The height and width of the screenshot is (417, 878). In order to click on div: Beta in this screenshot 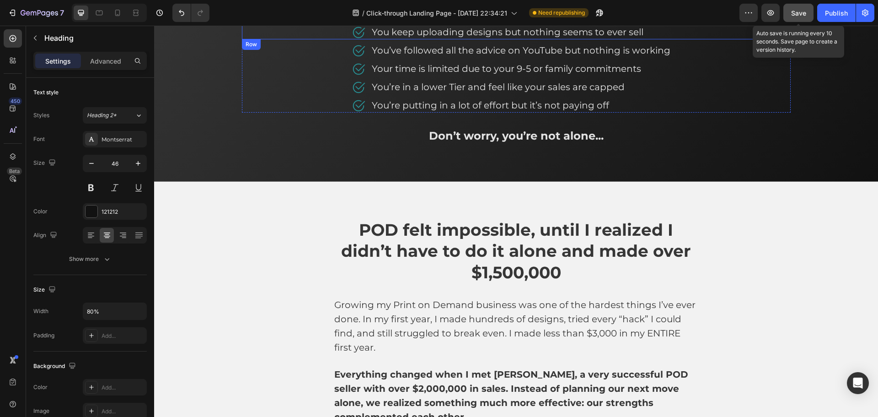, I will do `click(14, 171)`.